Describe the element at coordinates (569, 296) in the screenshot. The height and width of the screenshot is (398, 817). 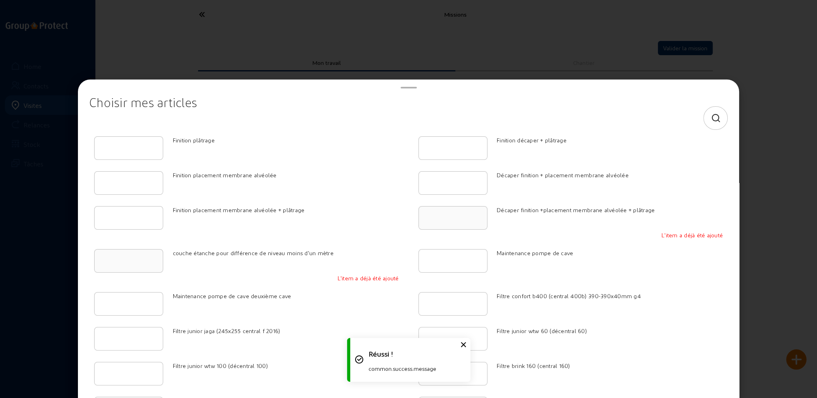
I see `span: Filtre confort b400 (central 400b) 390-390x40mm g4` at that location.